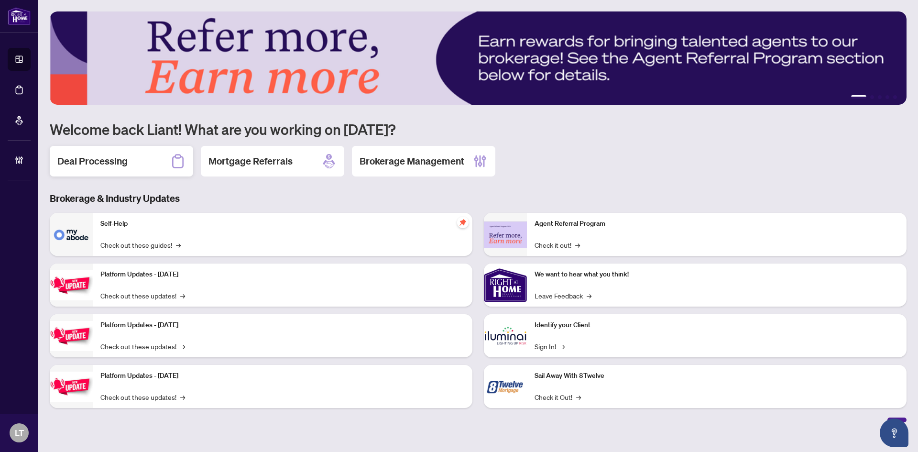 The image size is (918, 452). What do you see at coordinates (412, 161) in the screenshot?
I see `h2: Brokerage Management` at bounding box center [412, 161].